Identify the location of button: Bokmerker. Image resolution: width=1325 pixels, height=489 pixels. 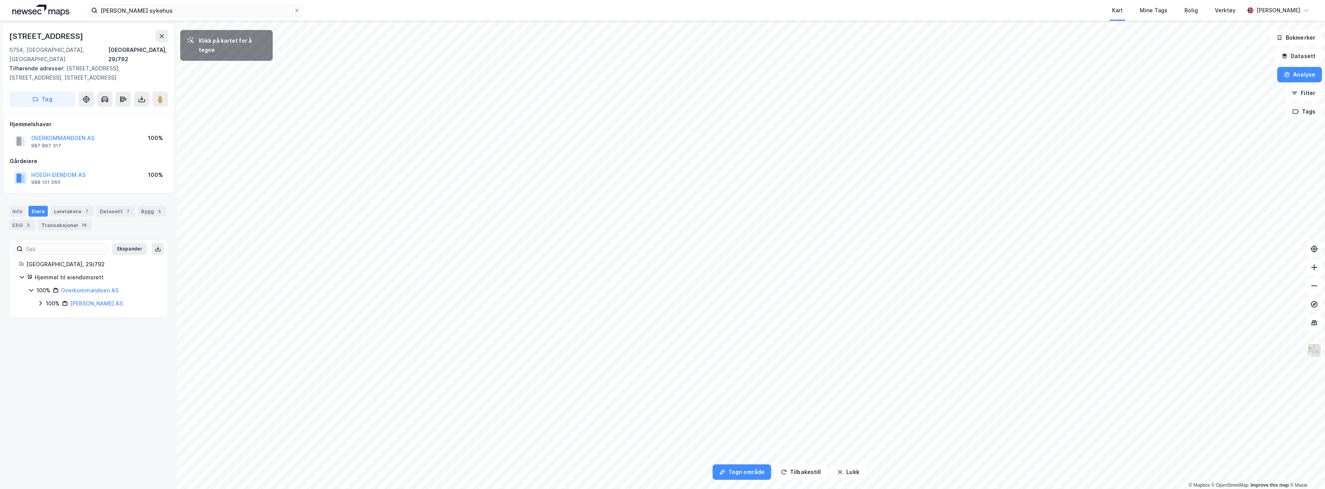
(1295, 38).